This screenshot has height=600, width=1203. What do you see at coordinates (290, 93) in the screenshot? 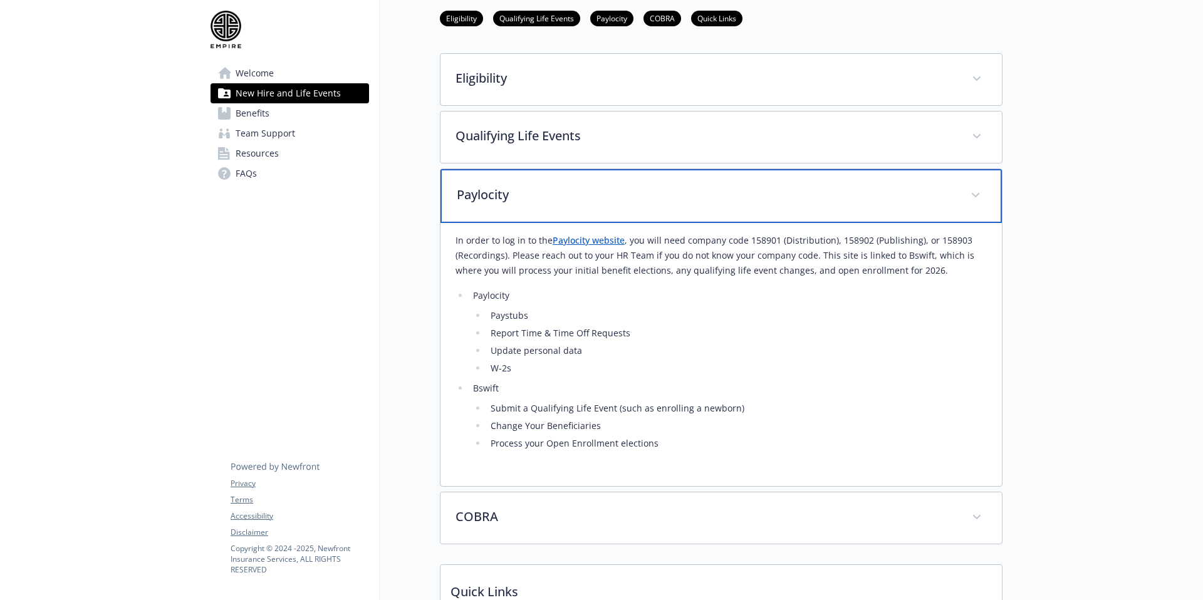
I see `a: New Hire and Life Events` at bounding box center [290, 93].